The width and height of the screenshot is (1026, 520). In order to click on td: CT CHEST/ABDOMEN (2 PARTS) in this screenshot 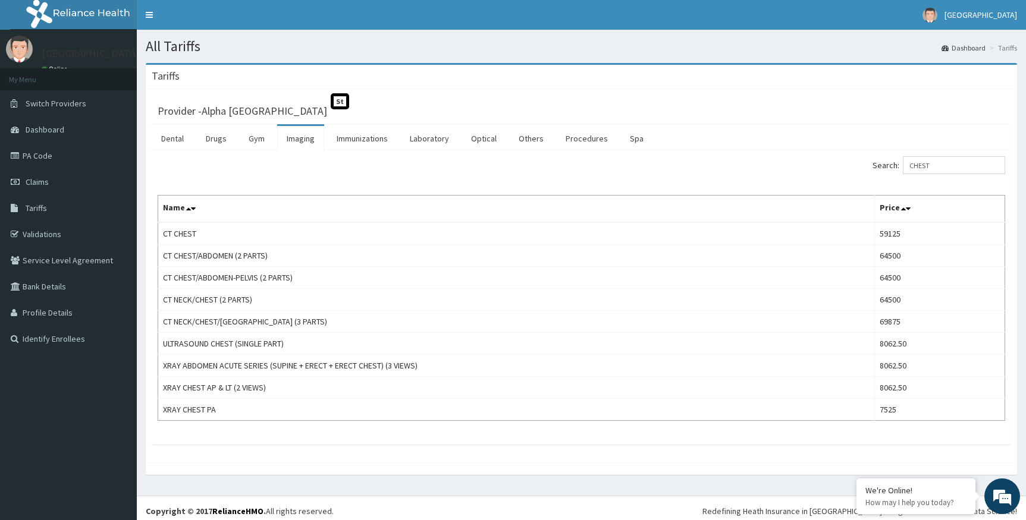, I will do `click(516, 256)`.